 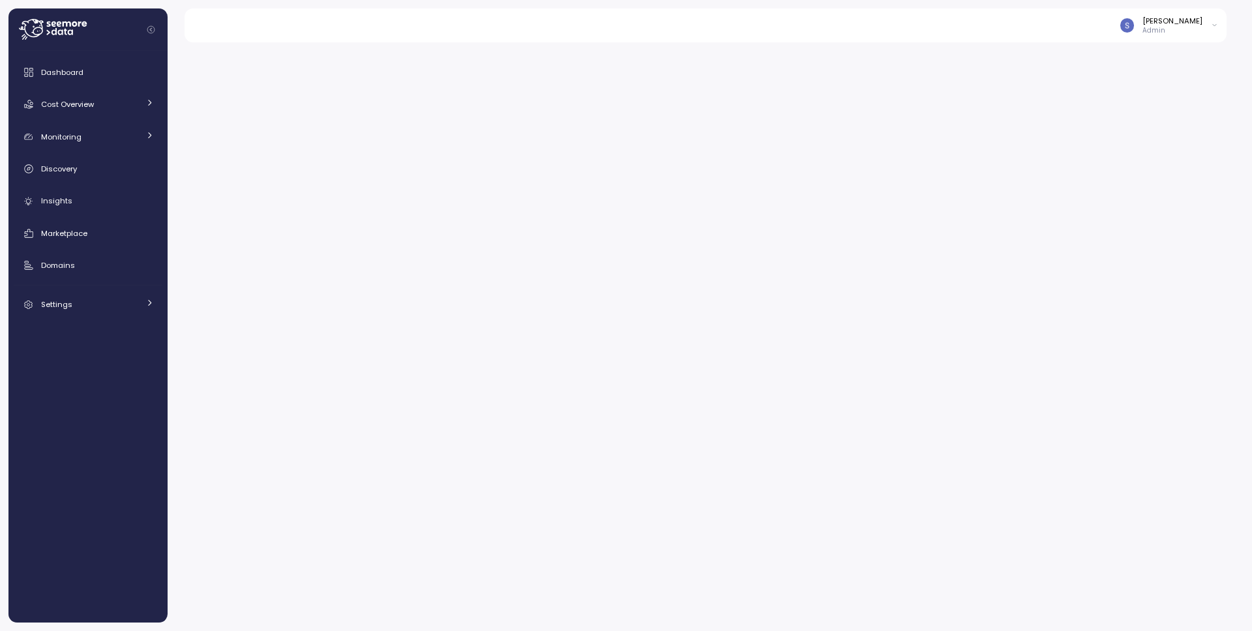 What do you see at coordinates (59, 169) in the screenshot?
I see `span: Discovery` at bounding box center [59, 169].